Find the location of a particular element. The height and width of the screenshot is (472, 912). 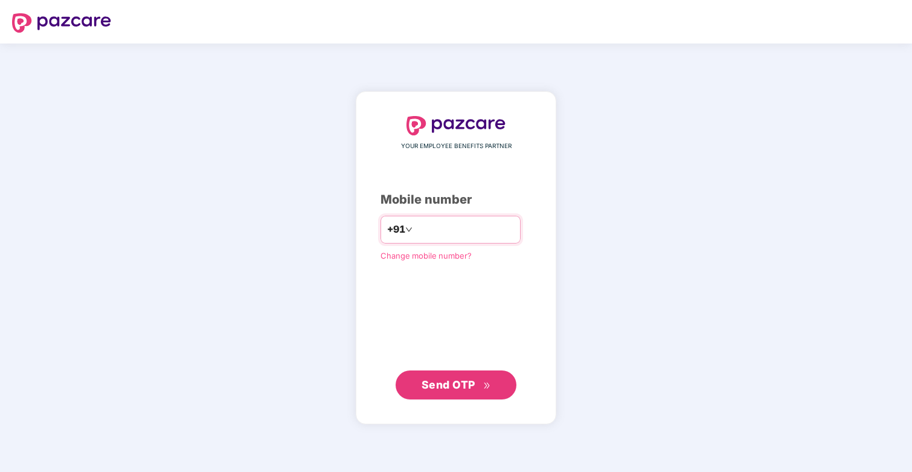

span: Change mobile number? is located at coordinates (426, 255).